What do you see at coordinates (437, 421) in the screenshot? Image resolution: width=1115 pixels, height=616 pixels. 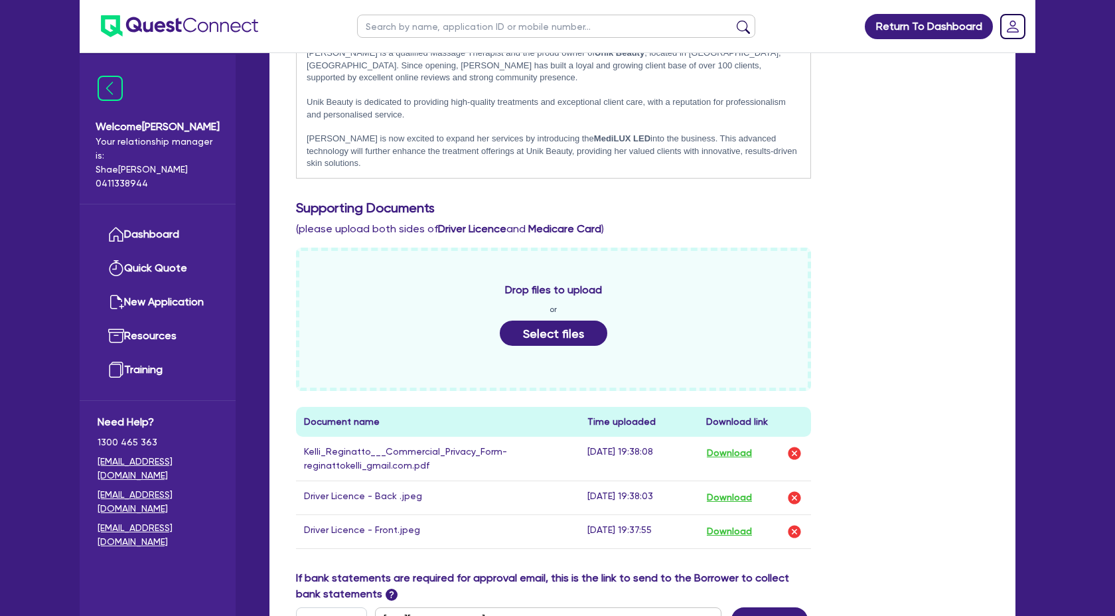 I see `th: Document name` at bounding box center [437, 421].